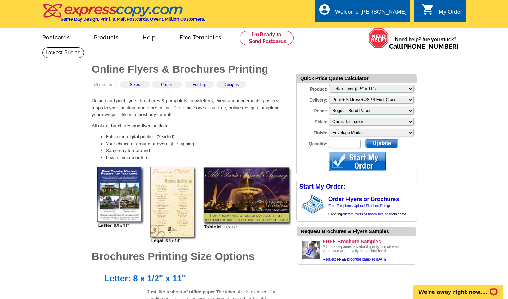 The image size is (508, 299). I want to click on h2: Letter: 8 x 1/2" x 11", so click(194, 279).